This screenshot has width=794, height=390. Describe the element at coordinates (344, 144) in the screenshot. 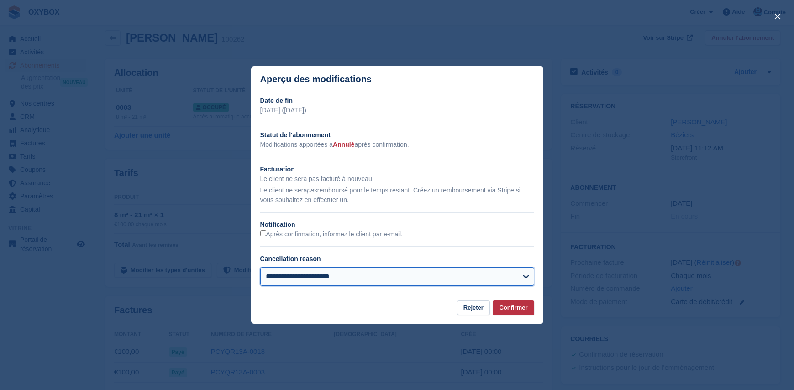

I see `span: Annulé` at that location.